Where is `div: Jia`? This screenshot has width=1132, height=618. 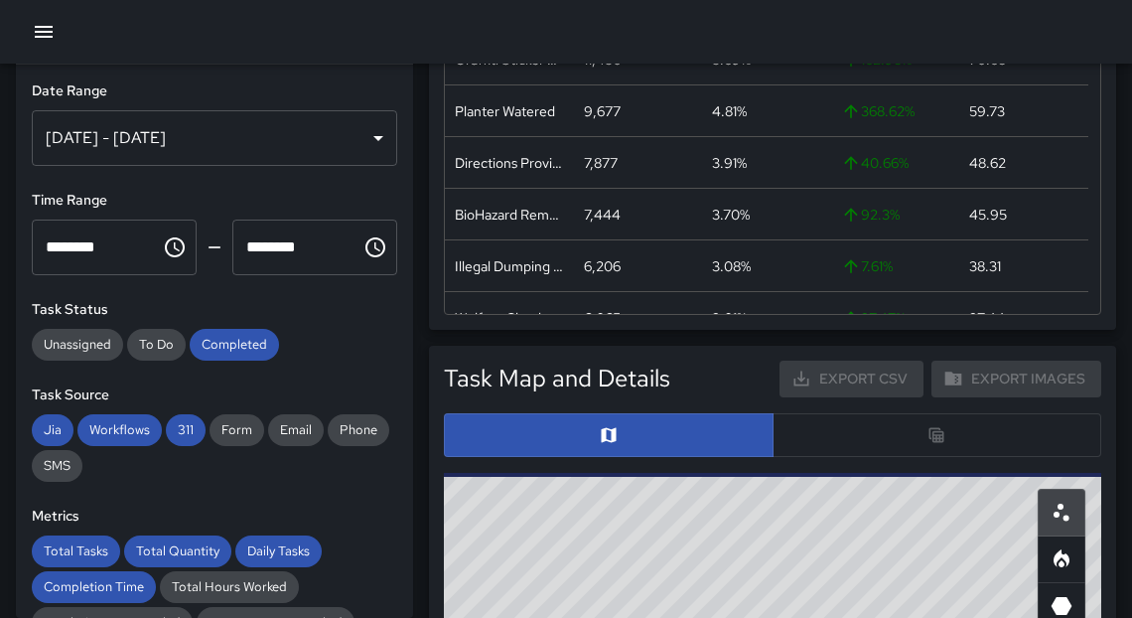 div: Jia is located at coordinates (53, 430).